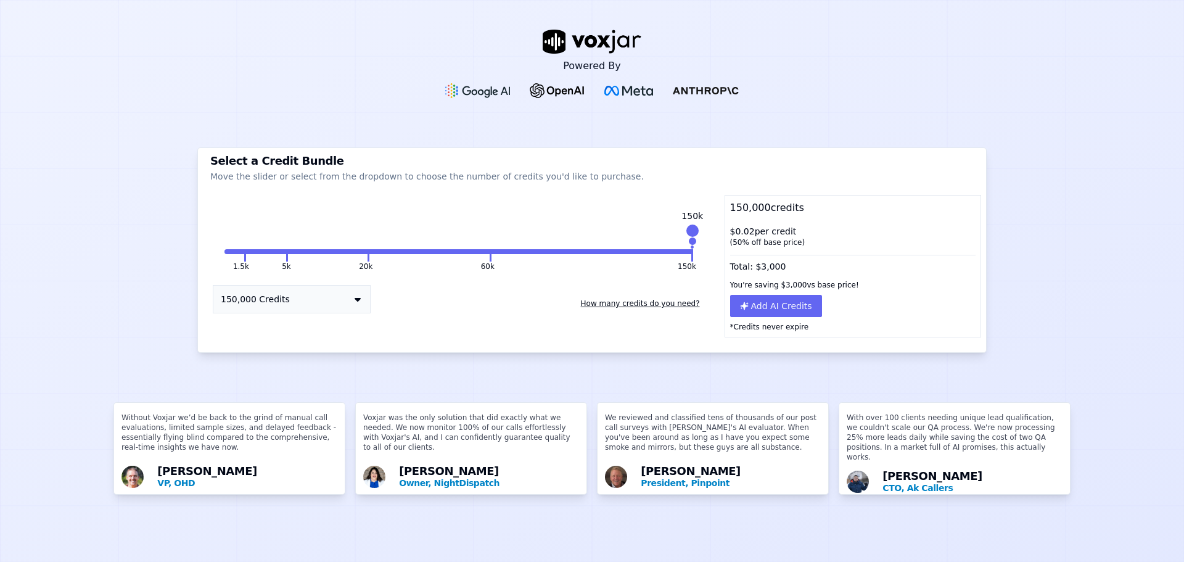  Describe the element at coordinates (247, 483) in the screenshot. I see `p: VP, OHD` at that location.